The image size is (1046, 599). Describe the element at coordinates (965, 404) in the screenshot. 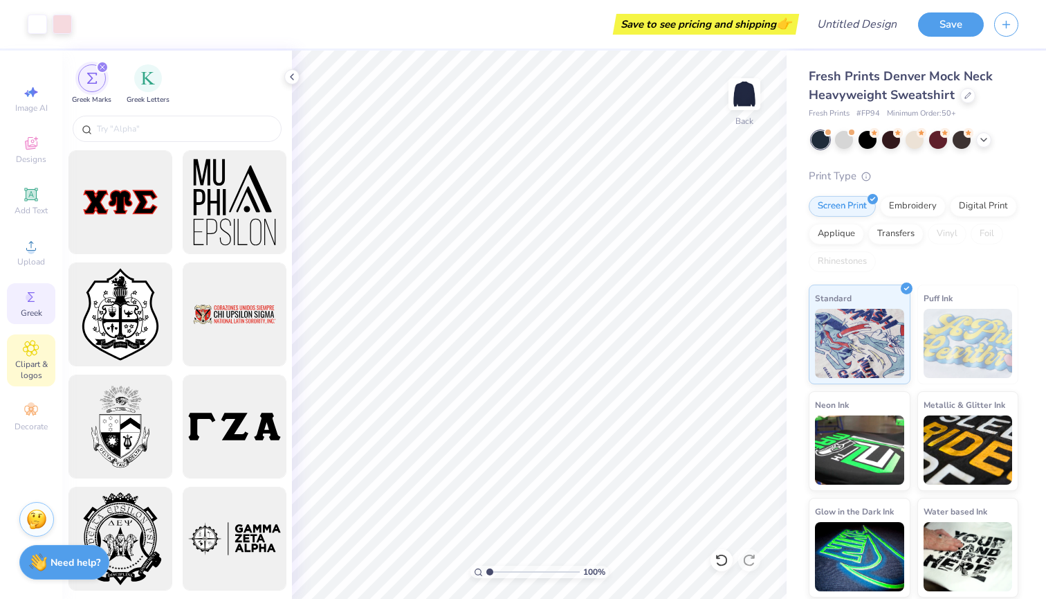

I see `span: Metallic & Glitter Ink` at that location.